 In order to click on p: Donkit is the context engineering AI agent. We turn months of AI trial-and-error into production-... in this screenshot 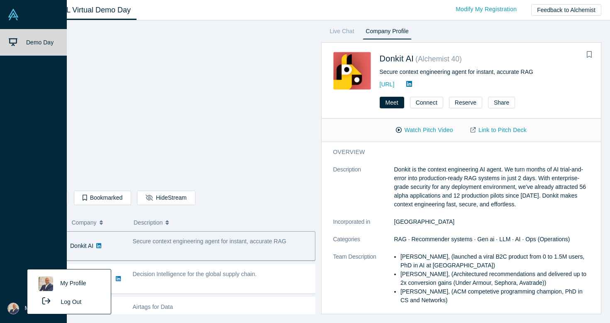, I will do `click(491, 187)`.